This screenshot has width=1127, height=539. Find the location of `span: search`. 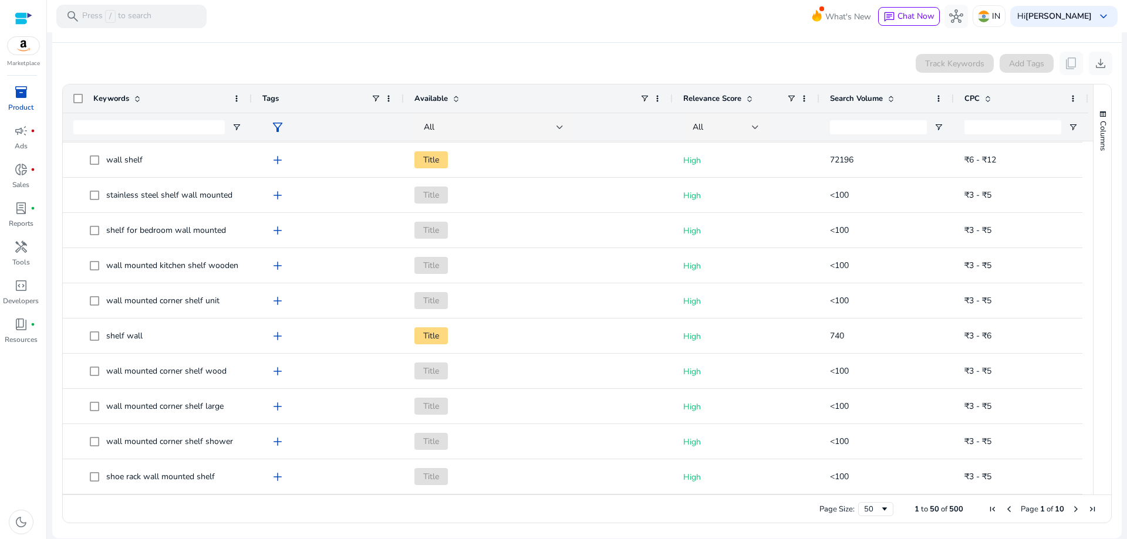

span: search is located at coordinates (73, 16).